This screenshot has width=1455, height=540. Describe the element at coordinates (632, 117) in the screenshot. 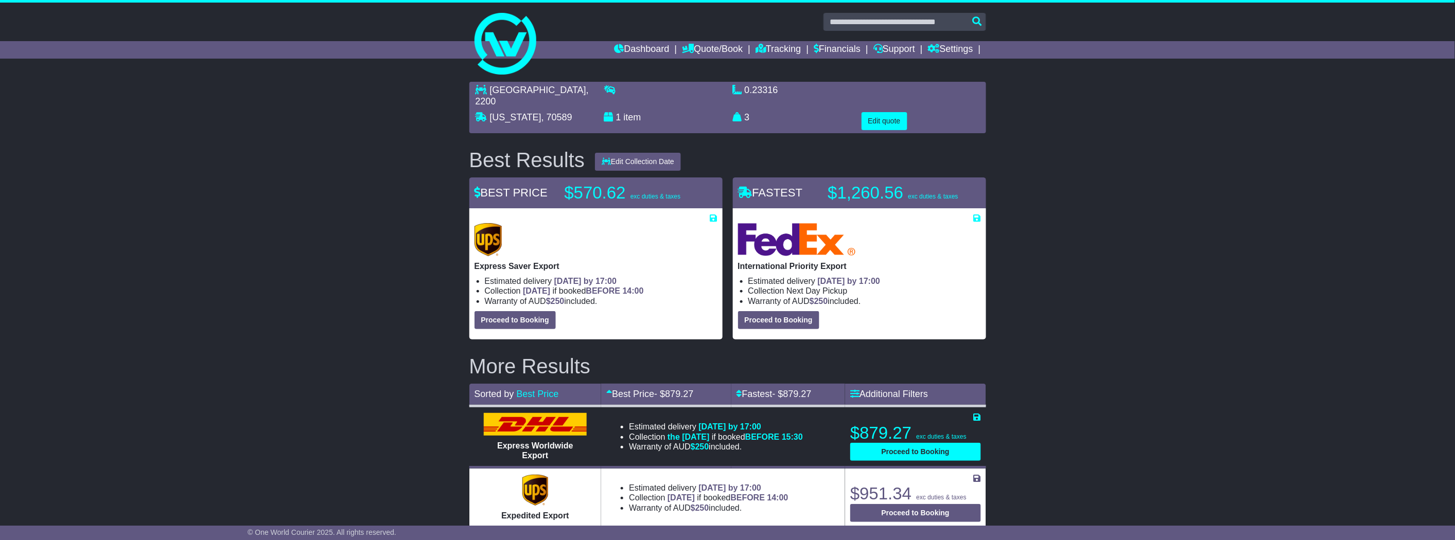

I see `span: item` at that location.